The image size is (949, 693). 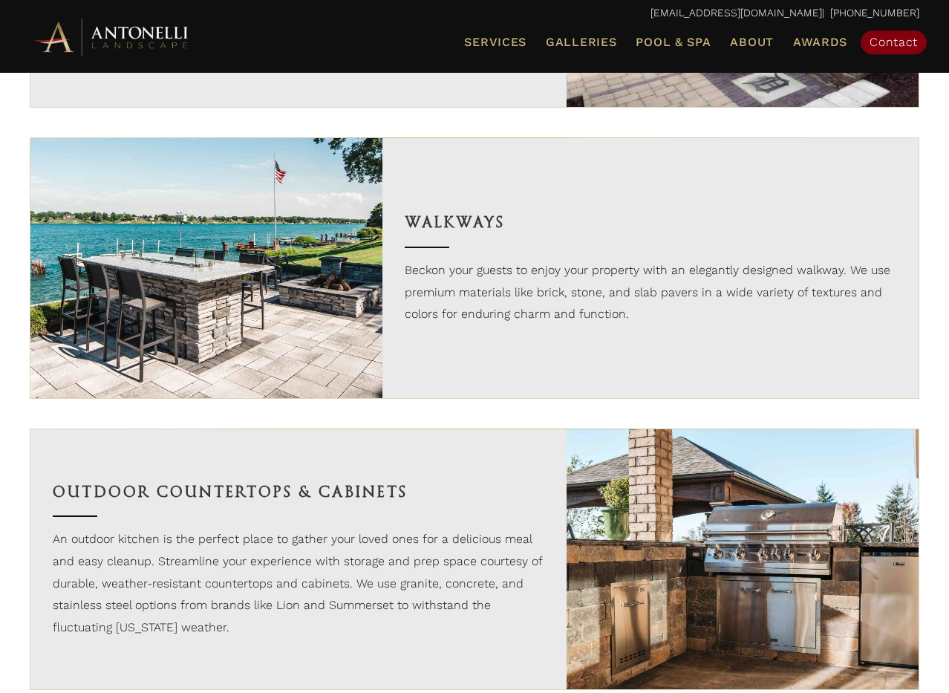 I want to click on a: Contact, so click(x=893, y=42).